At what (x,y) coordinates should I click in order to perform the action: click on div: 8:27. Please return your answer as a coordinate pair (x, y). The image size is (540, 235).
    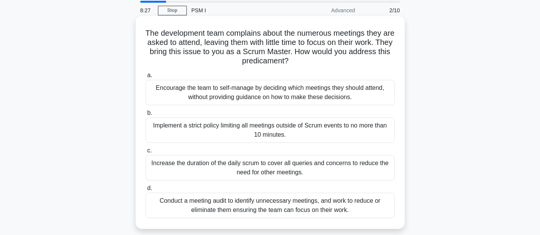
    Looking at the image, I should click on (147, 10).